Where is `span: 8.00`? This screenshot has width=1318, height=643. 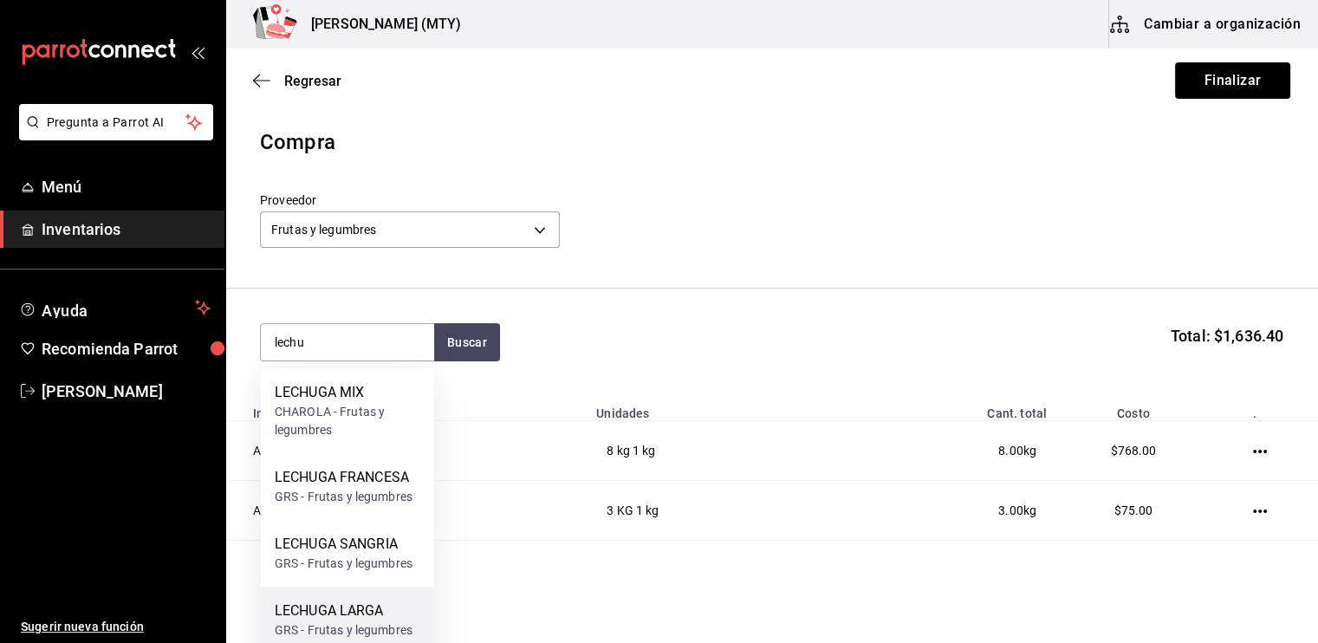 span: 8.00 is located at coordinates (1010, 451).